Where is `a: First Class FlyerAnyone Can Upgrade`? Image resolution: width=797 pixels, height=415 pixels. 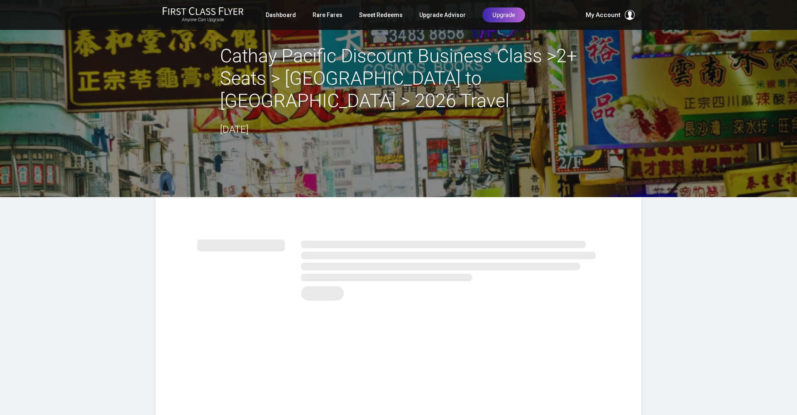 a: First Class FlyerAnyone Can Upgrade is located at coordinates (203, 15).